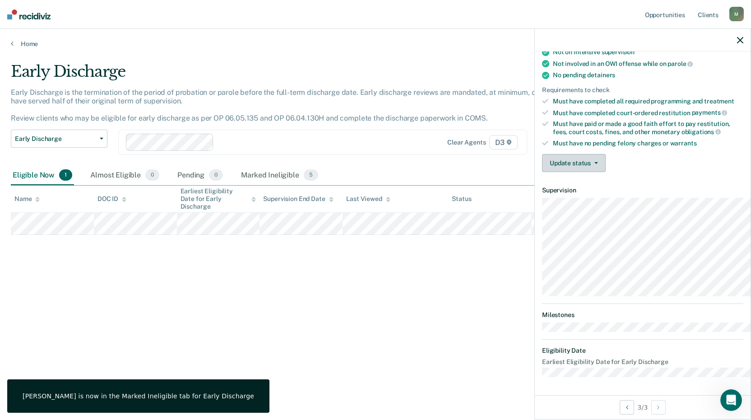  Describe the element at coordinates (42, 176) in the screenshot. I see `div: Eligible Now` at that location.